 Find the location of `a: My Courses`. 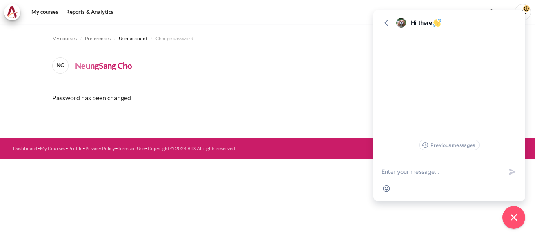

a: My Courses is located at coordinates (53, 148).